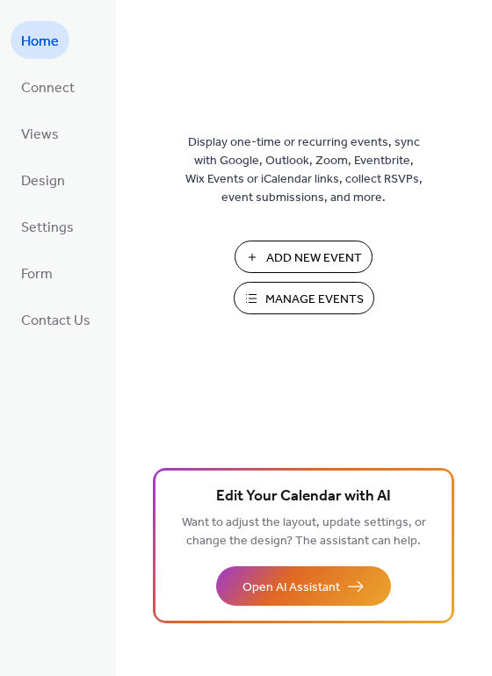 The height and width of the screenshot is (676, 492). I want to click on span: Add New Event, so click(314, 258).